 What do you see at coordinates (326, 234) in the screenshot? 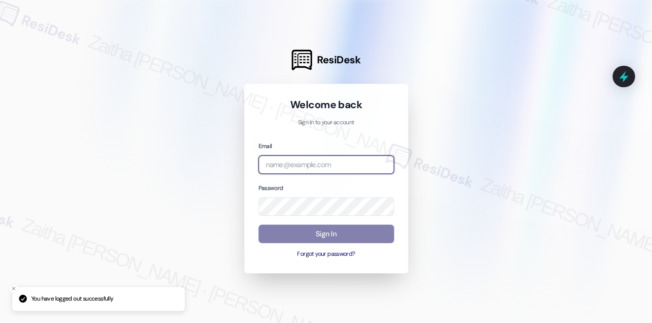
I see `button: Sign In` at bounding box center [326, 234].